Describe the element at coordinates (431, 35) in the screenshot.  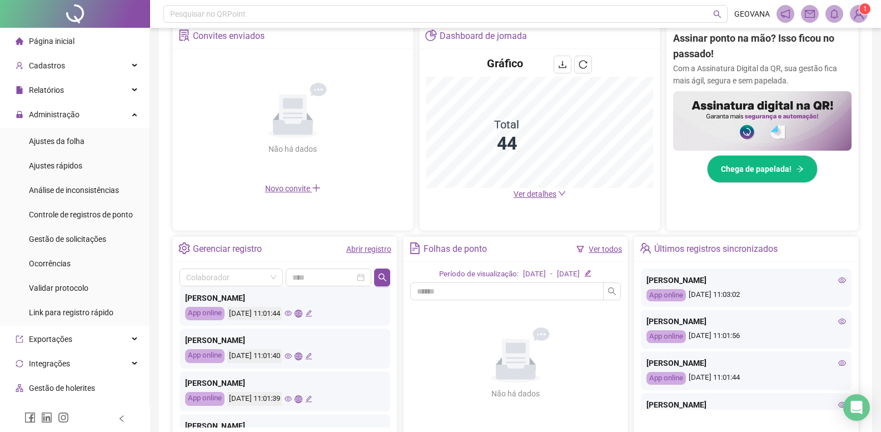
I see `span: pie-chart` at that location.